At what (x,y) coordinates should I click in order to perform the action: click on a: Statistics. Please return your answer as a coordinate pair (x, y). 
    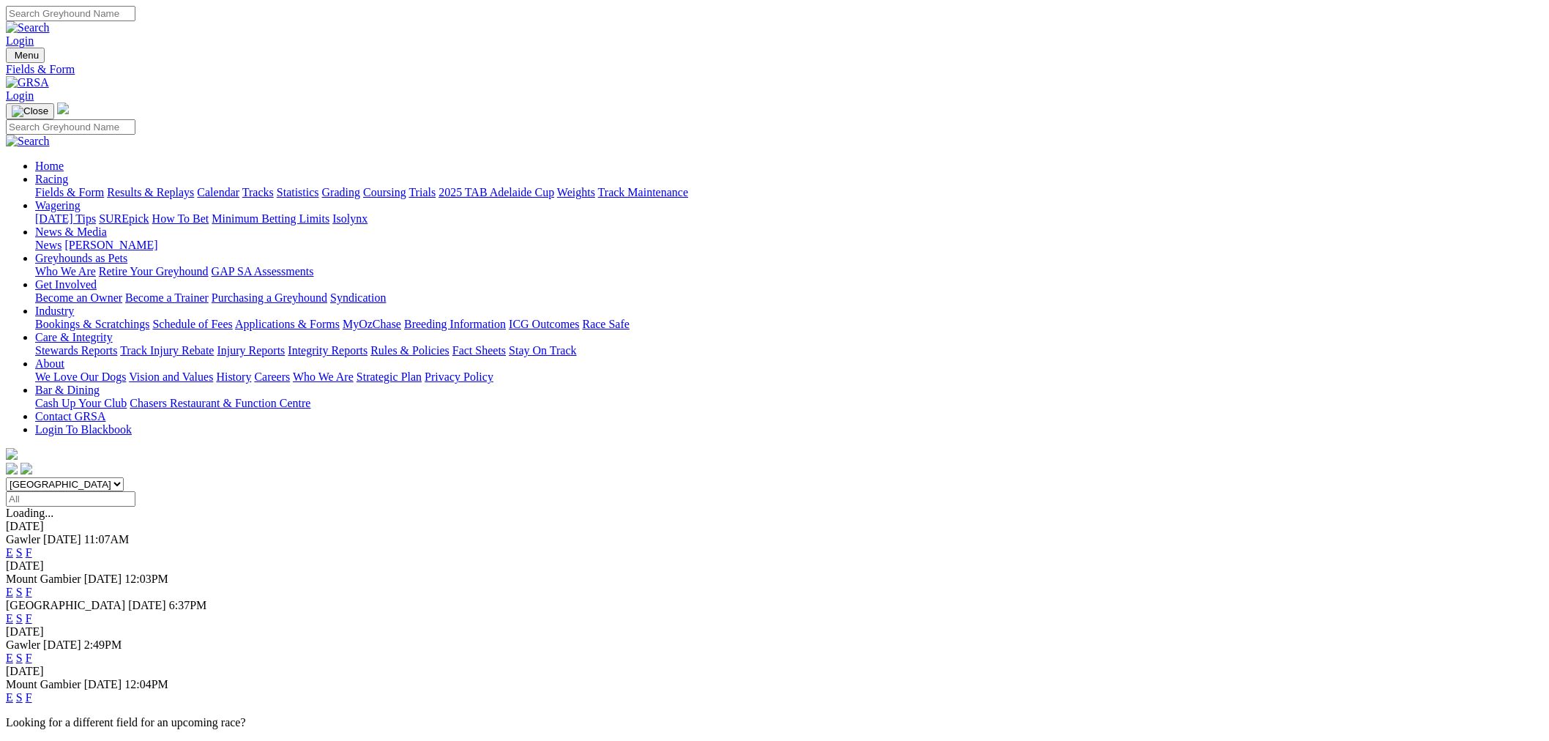
    Looking at the image, I should click on (298, 192).